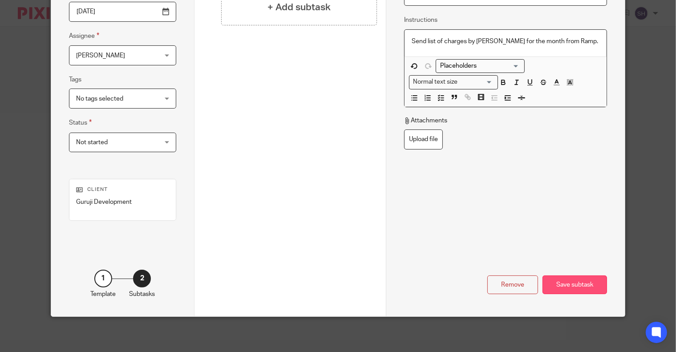 This screenshot has height=352, width=676. Describe the element at coordinates (100, 99) in the screenshot. I see `span: No tags selected` at that location.